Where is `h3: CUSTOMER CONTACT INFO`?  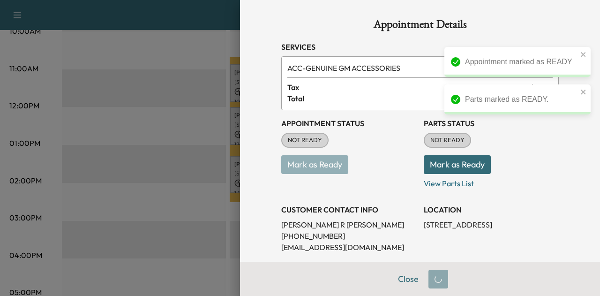
h3: CUSTOMER CONTACT INFO is located at coordinates (349, 210).